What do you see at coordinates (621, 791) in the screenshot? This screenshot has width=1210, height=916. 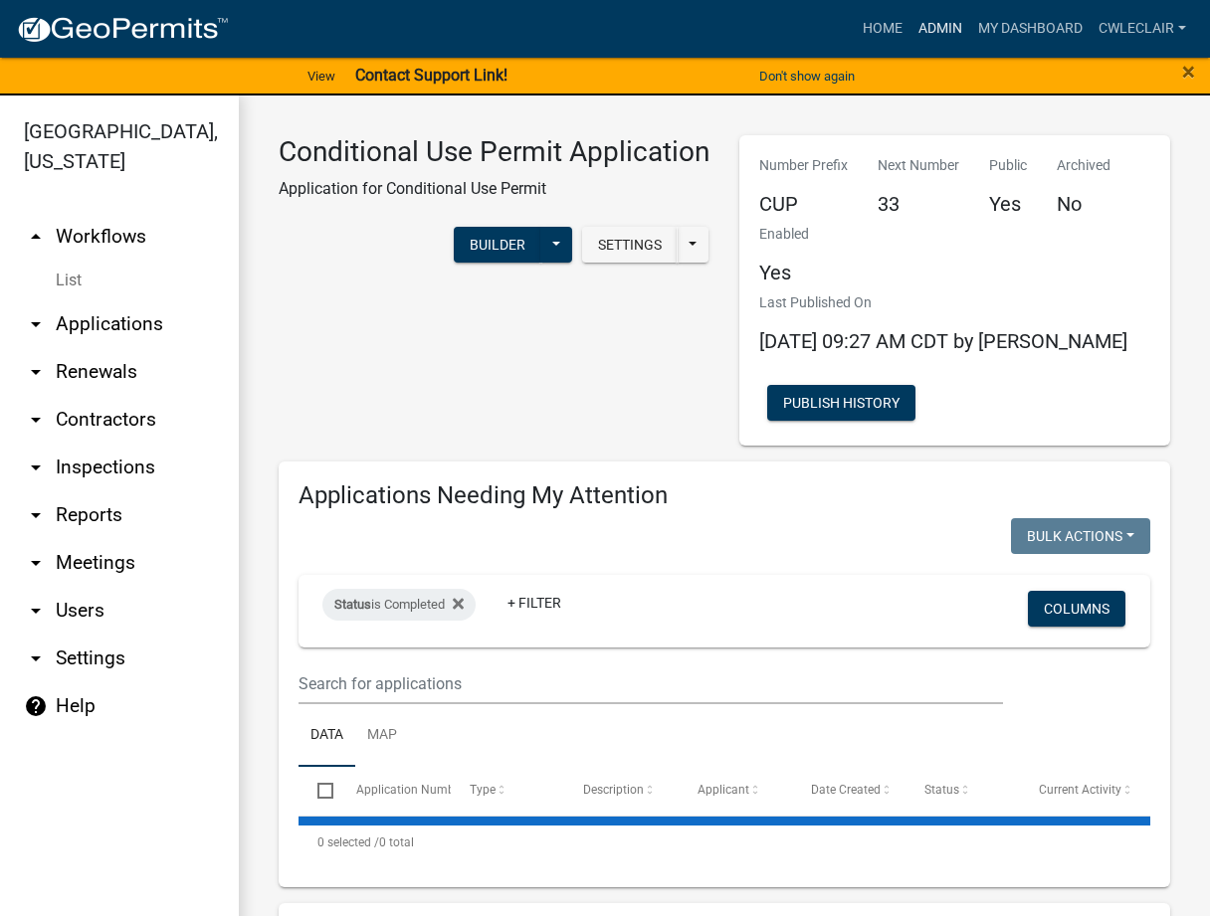 I see `datatable-header-cell: Description` at bounding box center [621, 791].